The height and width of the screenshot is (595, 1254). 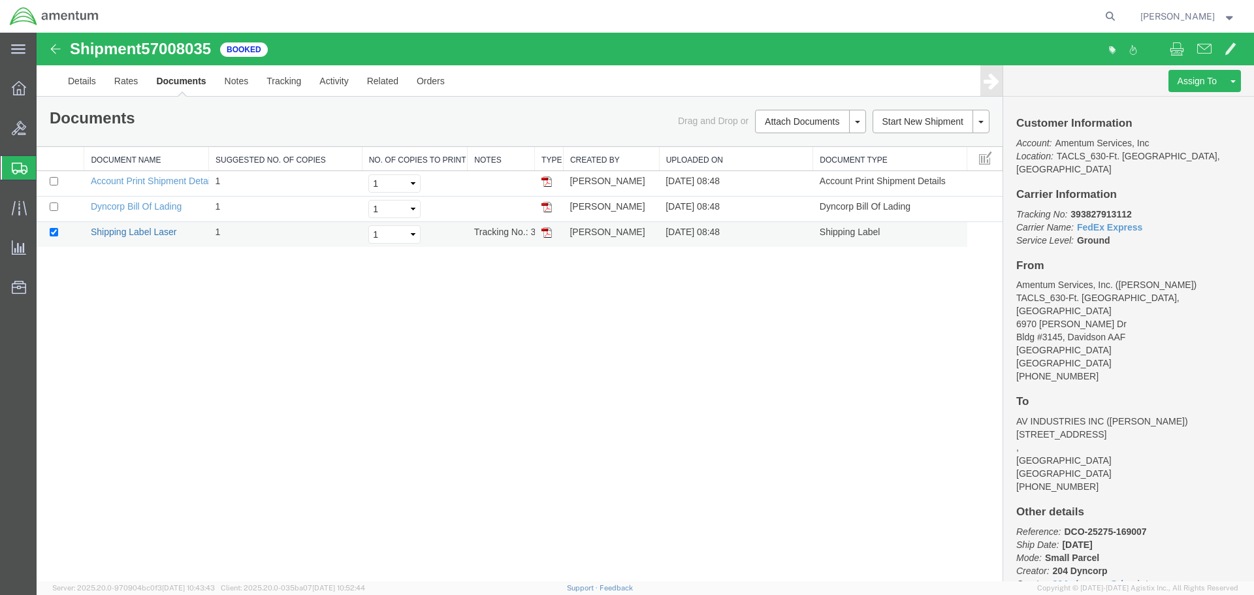 I want to click on th: Document Type, so click(x=853, y=126).